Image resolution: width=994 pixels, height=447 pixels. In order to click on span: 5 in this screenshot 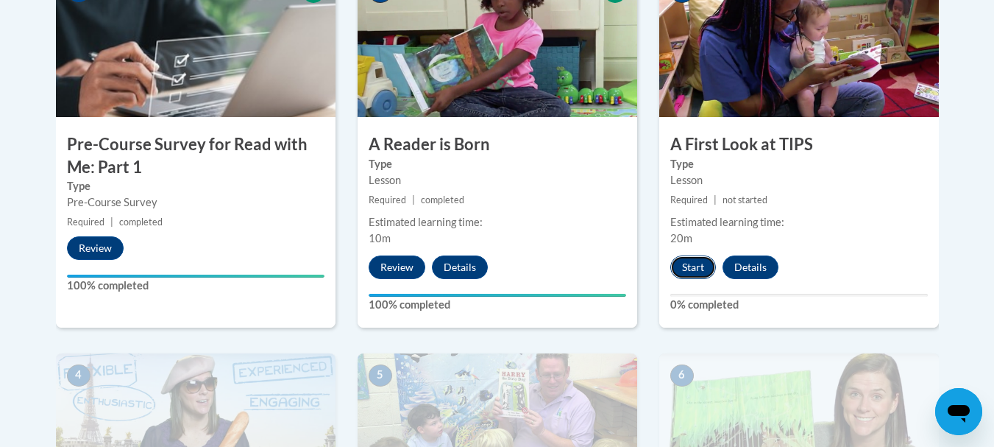, I will do `click(380, 375)`.